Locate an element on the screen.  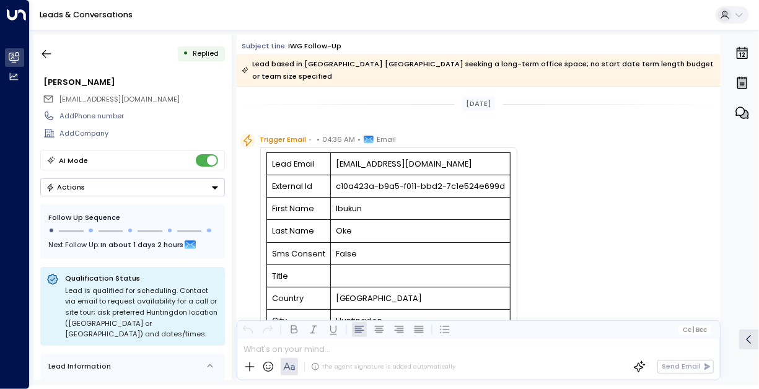
div: Follow Up Sequence is located at coordinates (133, 218).